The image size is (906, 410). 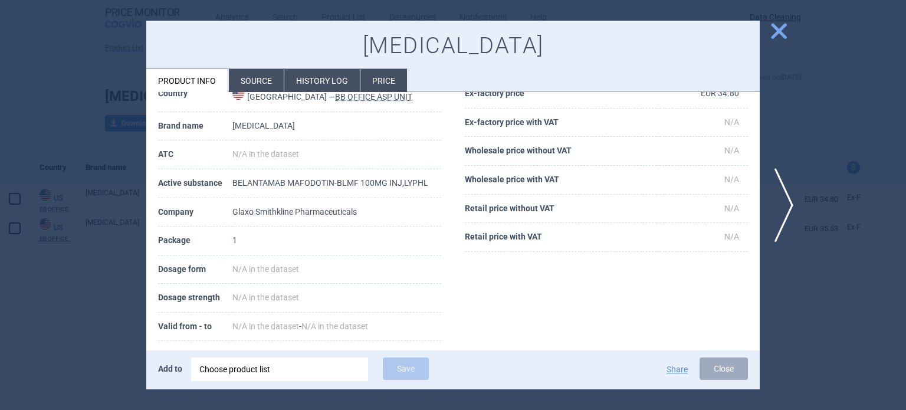 I want to click on li: Source, so click(x=256, y=80).